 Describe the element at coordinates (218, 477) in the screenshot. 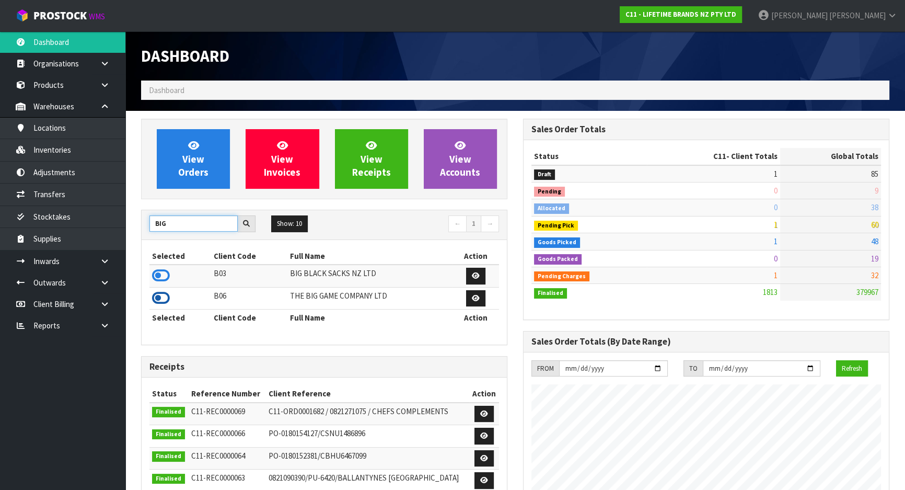

I see `span: C11-REC0000063` at that location.